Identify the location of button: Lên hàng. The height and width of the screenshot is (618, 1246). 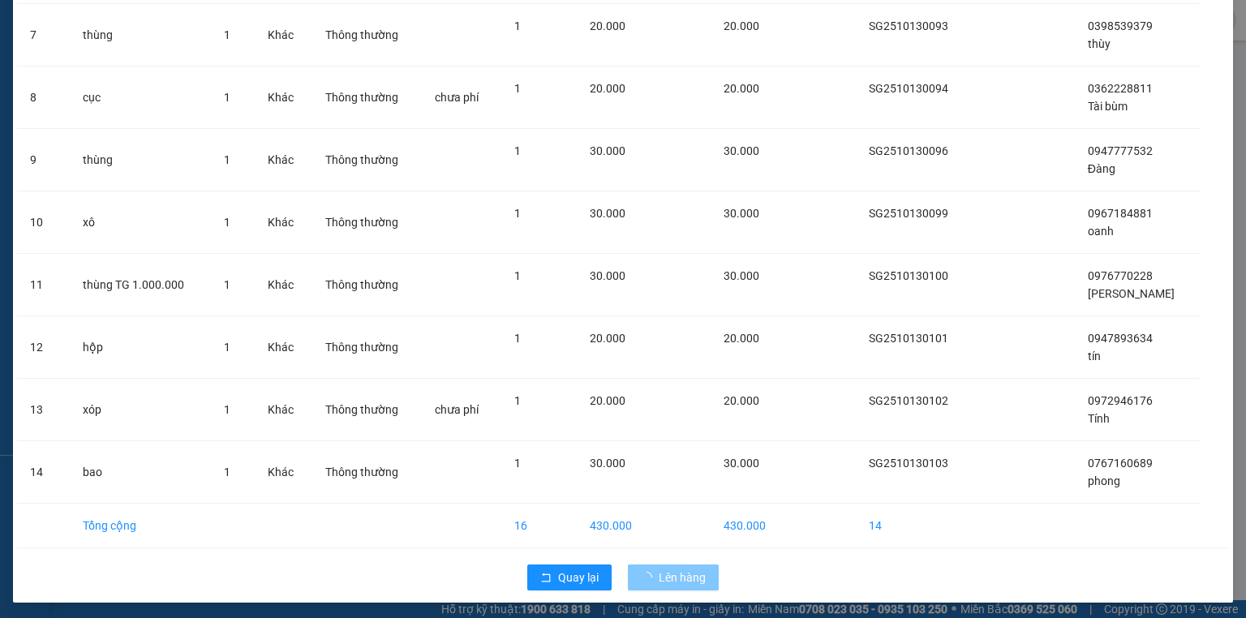
(673, 578).